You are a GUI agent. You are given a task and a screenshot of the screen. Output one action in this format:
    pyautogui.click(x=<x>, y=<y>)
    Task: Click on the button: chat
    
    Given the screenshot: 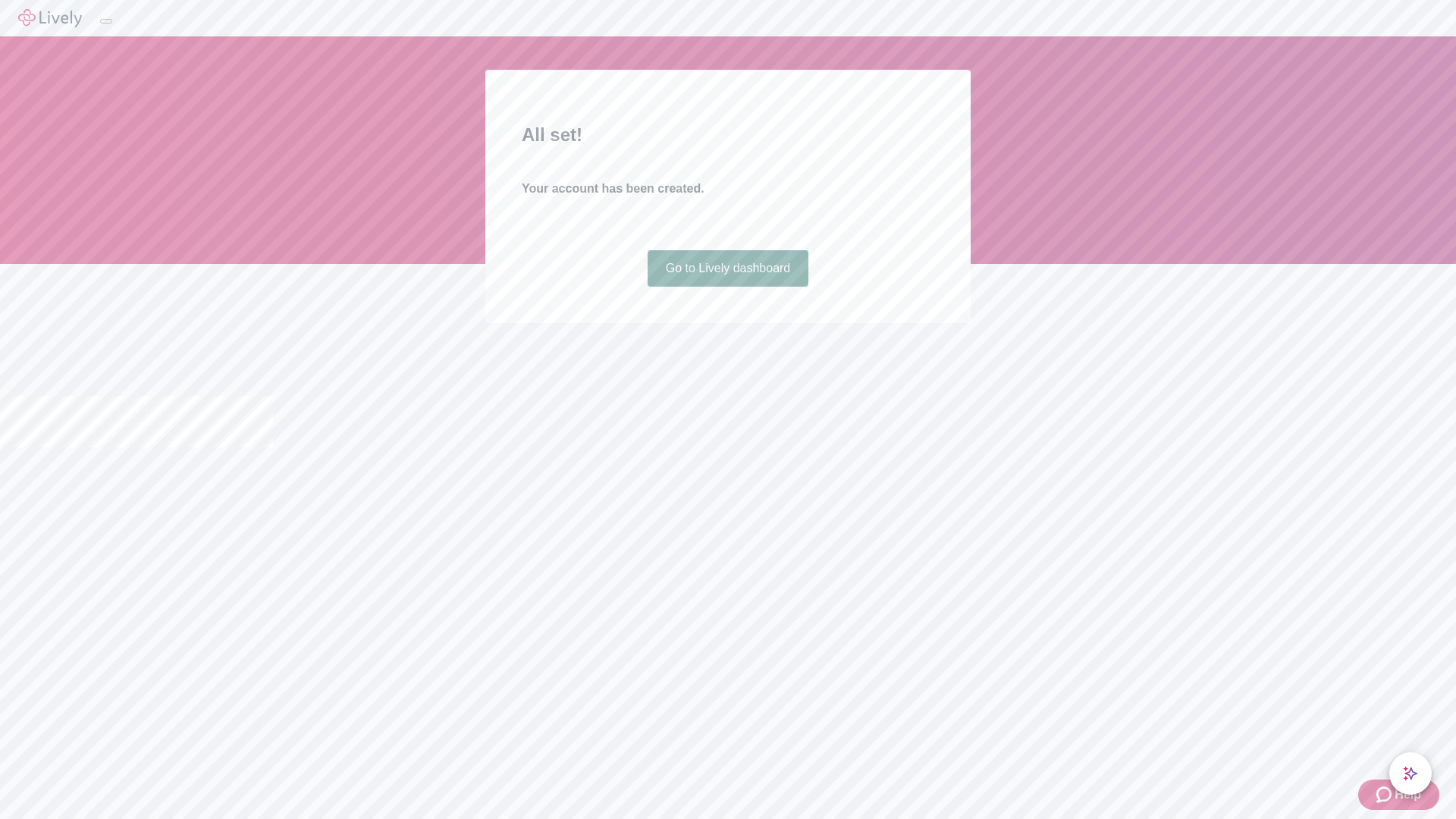 What is the action you would take?
    pyautogui.click(x=1411, y=773)
    